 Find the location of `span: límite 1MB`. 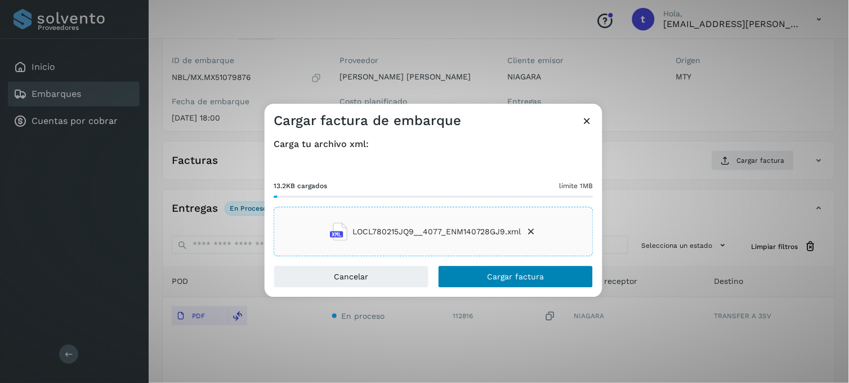

span: límite 1MB is located at coordinates (576, 186).